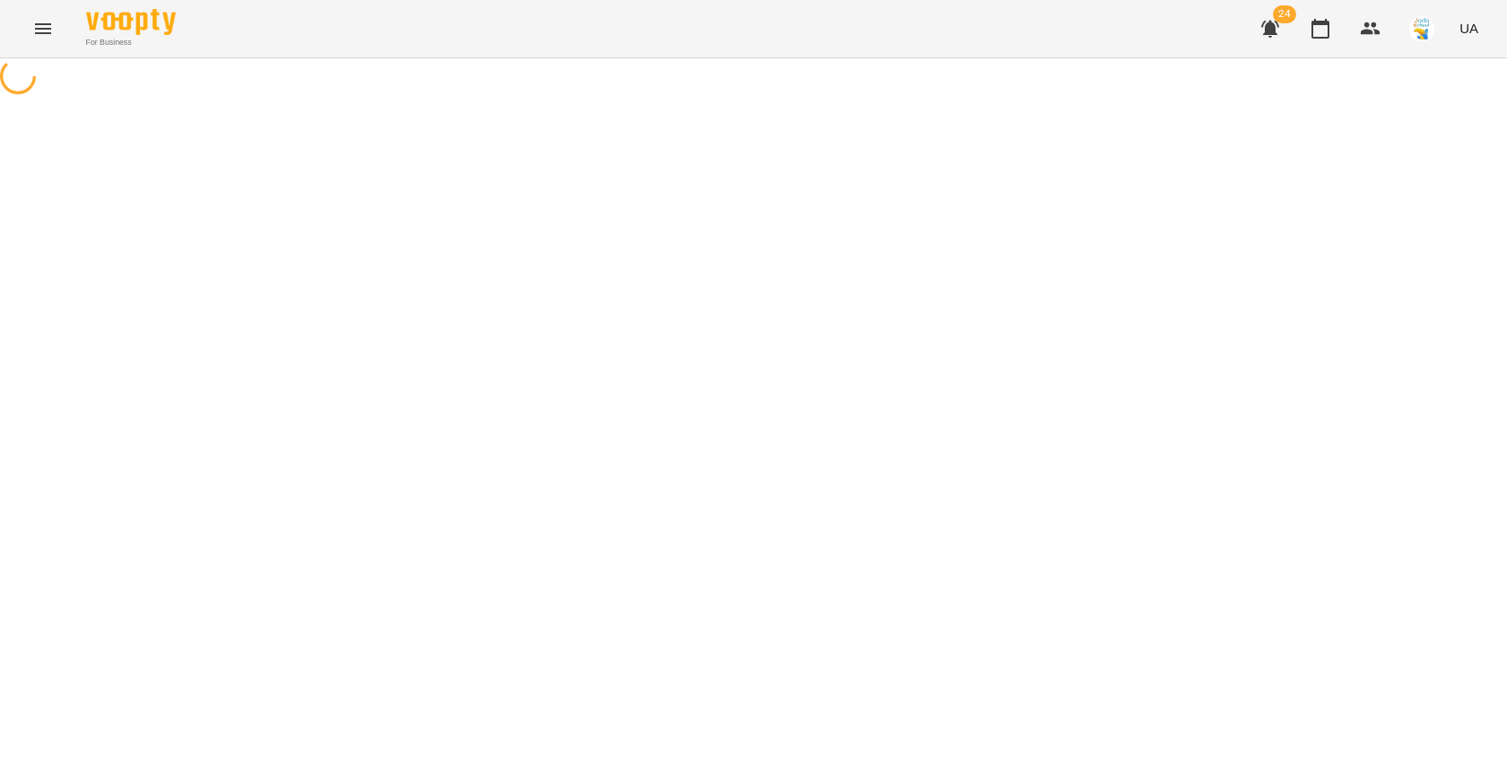  I want to click on img: 38072b7c2e4bcea27148e267c0c485b2.jpg, so click(1422, 29).